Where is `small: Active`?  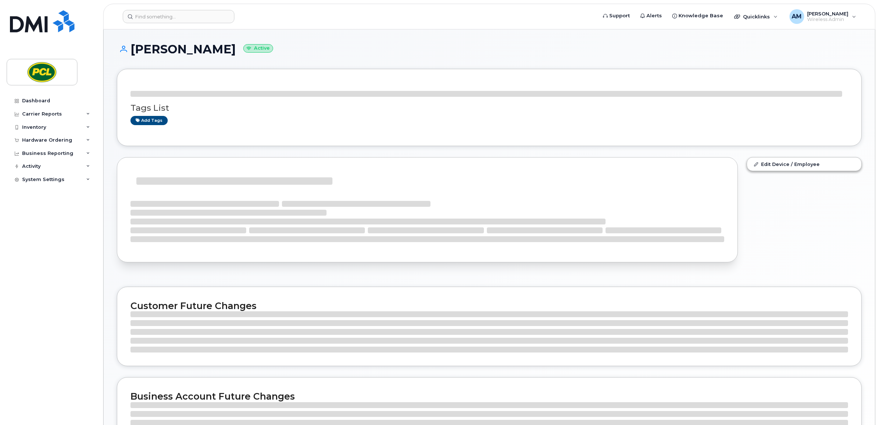
small: Active is located at coordinates (258, 48).